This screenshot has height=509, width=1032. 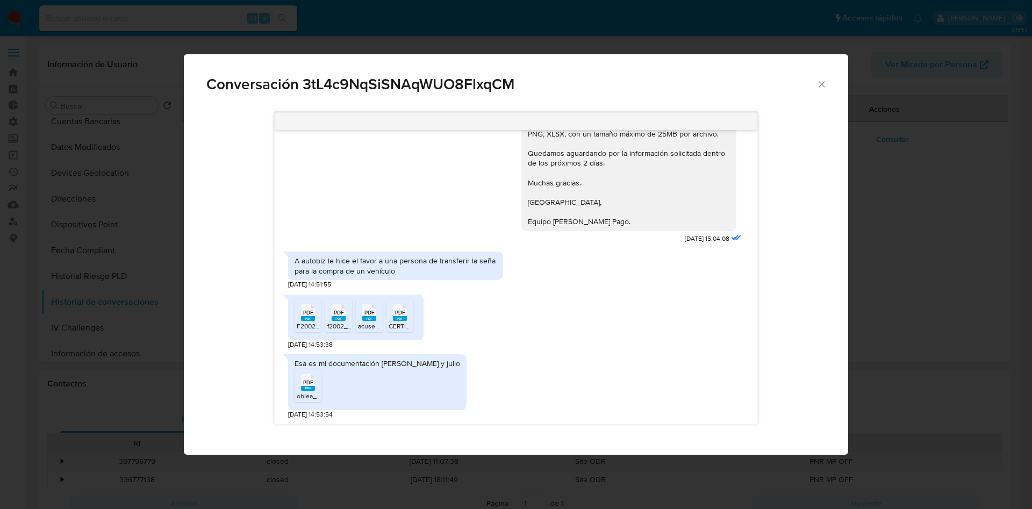 I want to click on span: oblea_0620251064D.pdf, so click(x=332, y=396).